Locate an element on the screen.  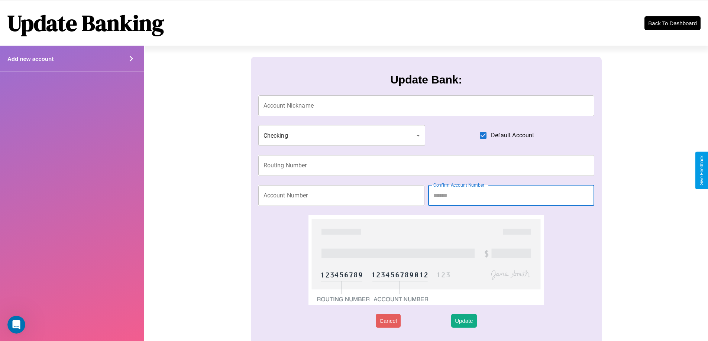
span: Default Account is located at coordinates (512, 136).